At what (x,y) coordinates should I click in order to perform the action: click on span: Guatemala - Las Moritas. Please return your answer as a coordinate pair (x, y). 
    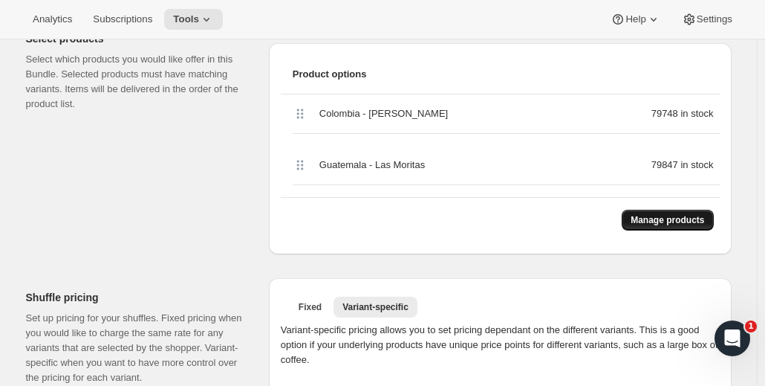
    Looking at the image, I should click on (372, 165).